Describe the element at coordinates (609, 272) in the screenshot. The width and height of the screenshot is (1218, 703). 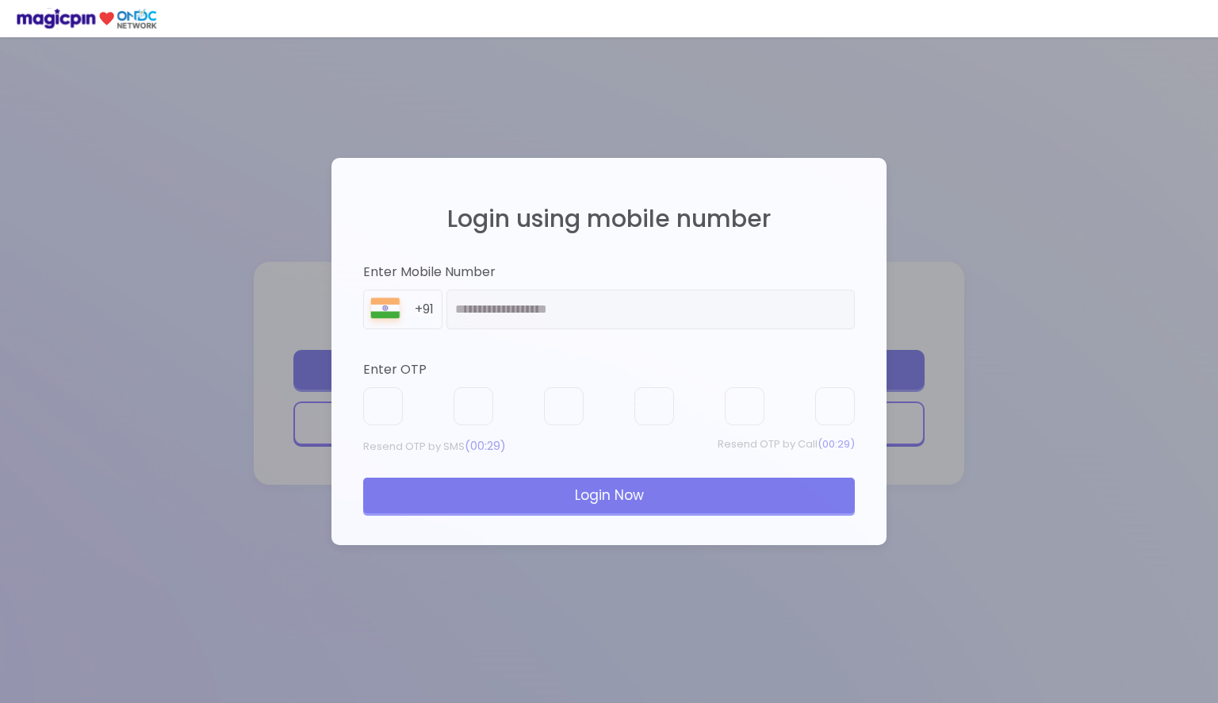
I see `div: Enter Mobile Number` at that location.